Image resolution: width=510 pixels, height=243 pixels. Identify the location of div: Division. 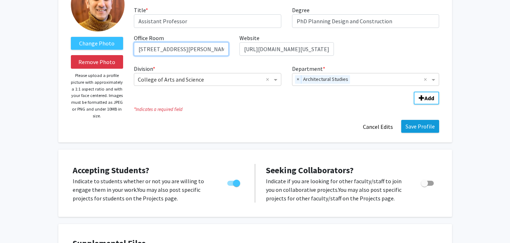
(208, 75).